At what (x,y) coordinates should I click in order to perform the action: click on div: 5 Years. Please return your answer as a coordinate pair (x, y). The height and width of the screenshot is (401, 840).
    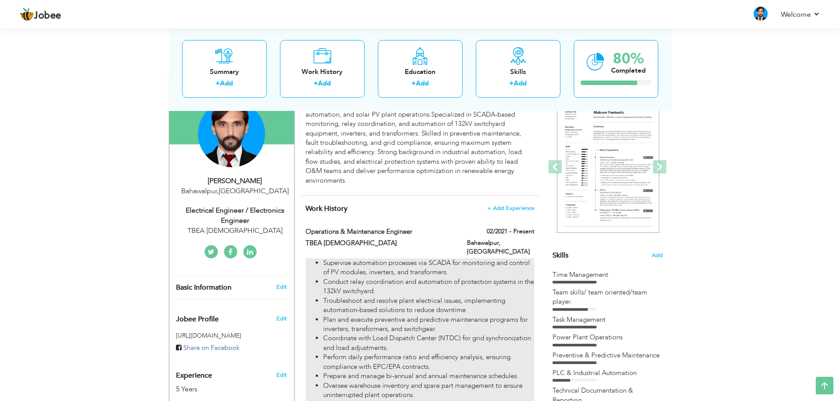
    Looking at the image, I should click on (221, 390).